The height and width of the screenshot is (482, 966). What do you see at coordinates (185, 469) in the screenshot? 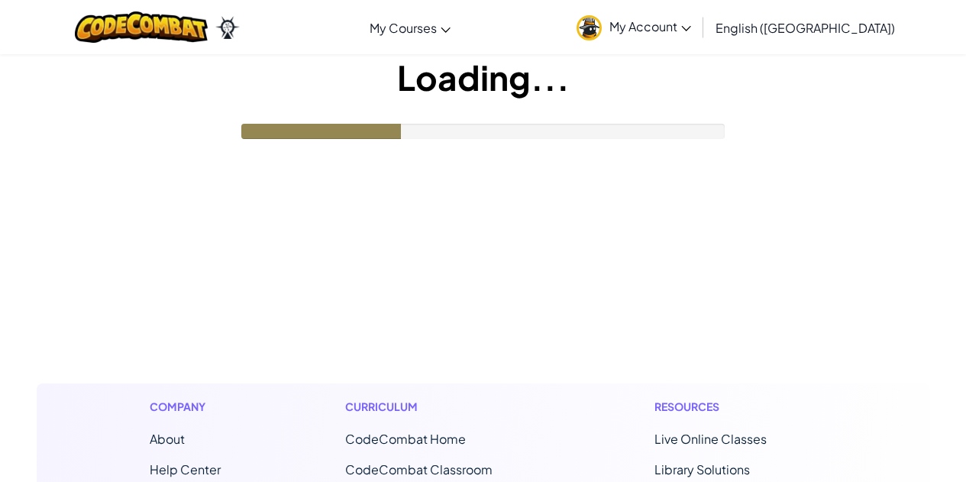
I see `a: Help Center` at bounding box center [185, 469].